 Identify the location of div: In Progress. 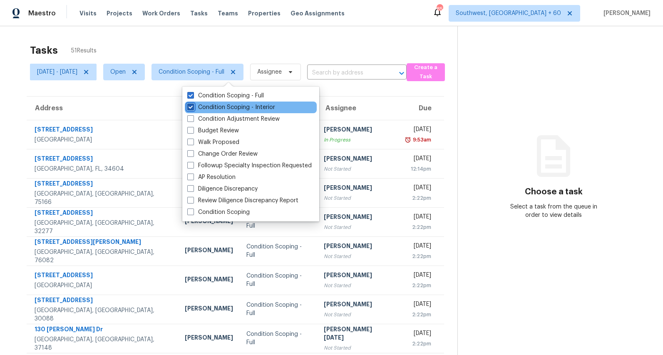
(357, 140).